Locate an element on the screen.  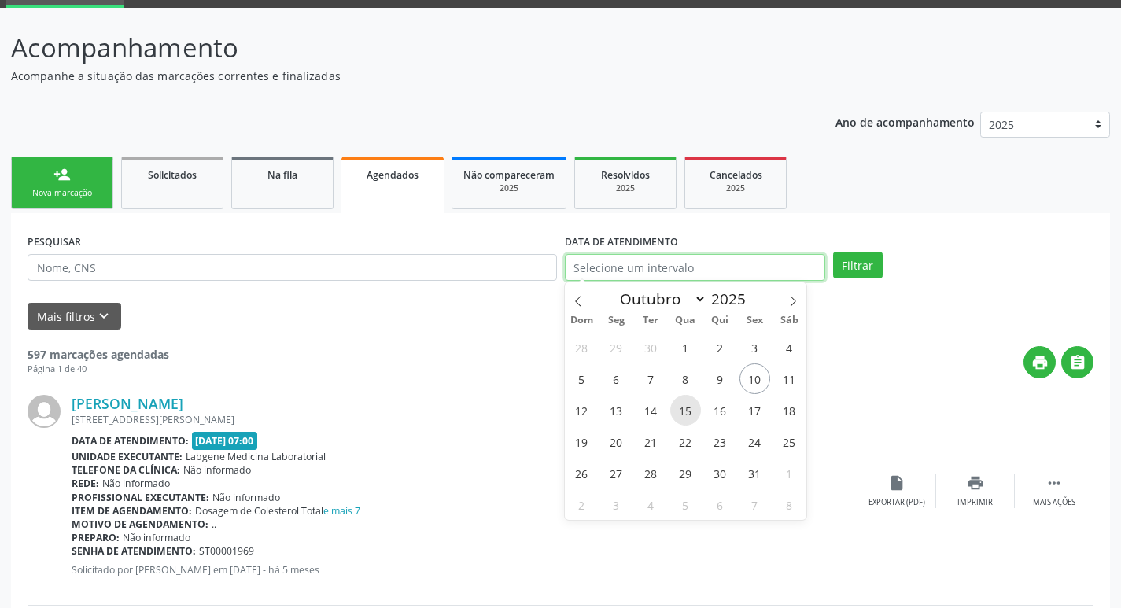
span: Outubro 28, 2025 is located at coordinates (650, 473).